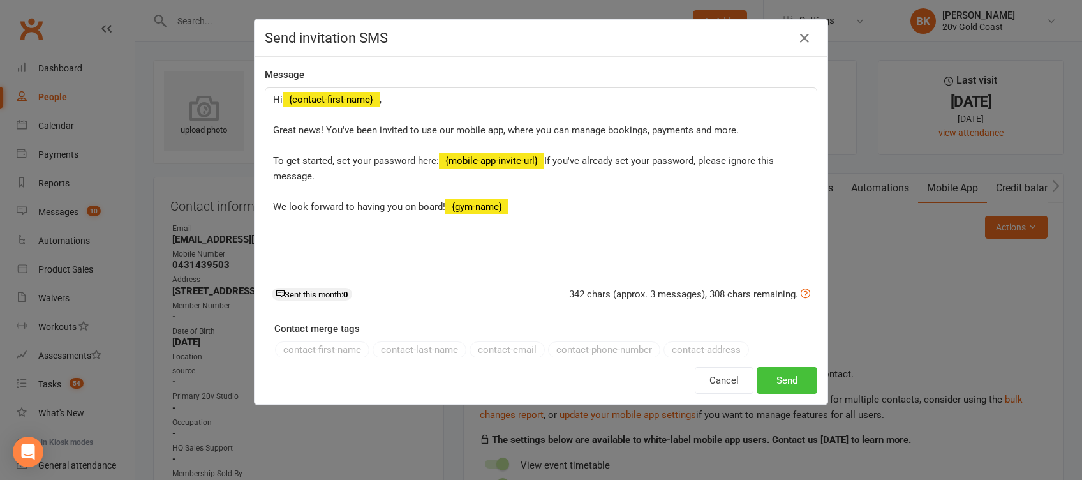 This screenshot has width=1082, height=480. I want to click on h4: Send invitation SMS, so click(541, 38).